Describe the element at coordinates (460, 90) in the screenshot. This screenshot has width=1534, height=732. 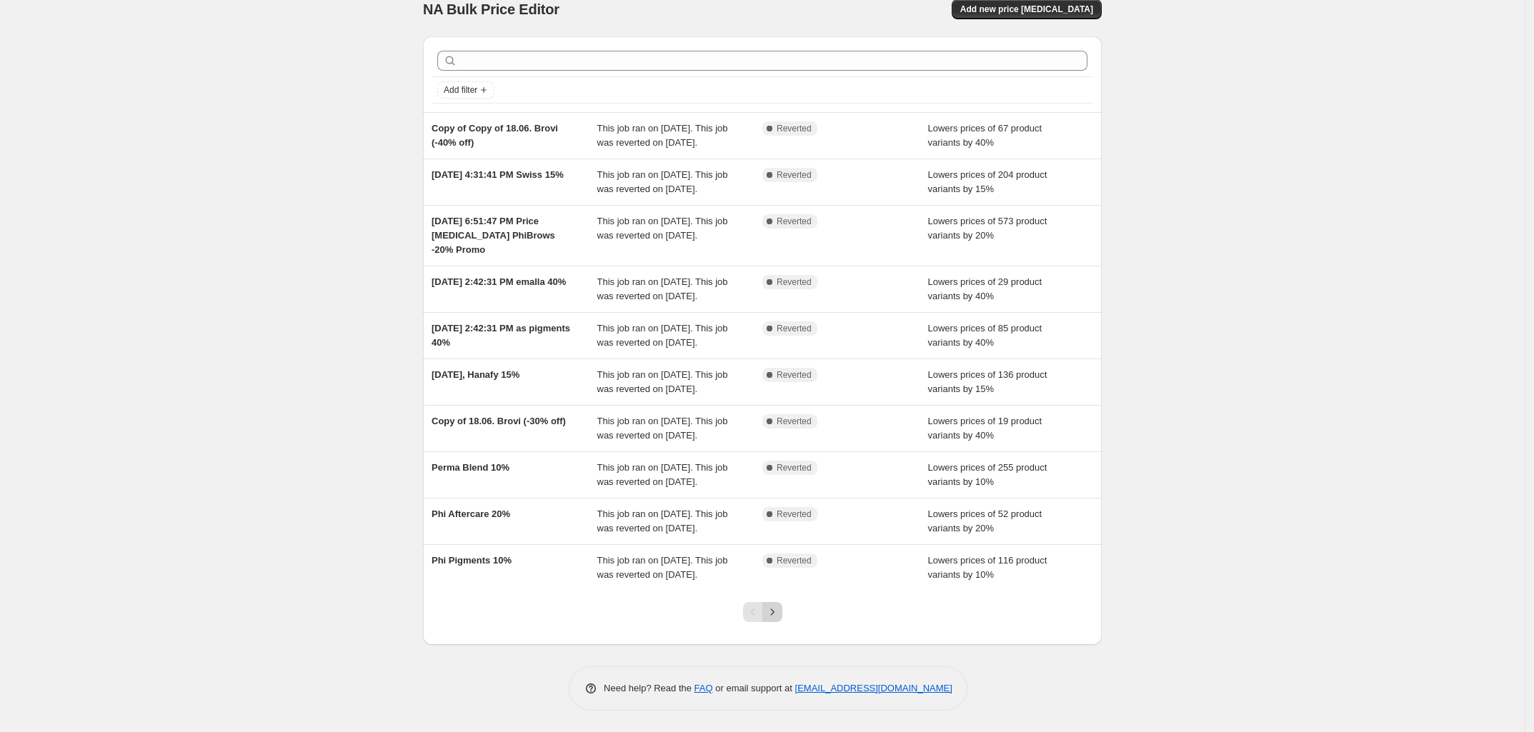
I see `span: Add filter` at that location.